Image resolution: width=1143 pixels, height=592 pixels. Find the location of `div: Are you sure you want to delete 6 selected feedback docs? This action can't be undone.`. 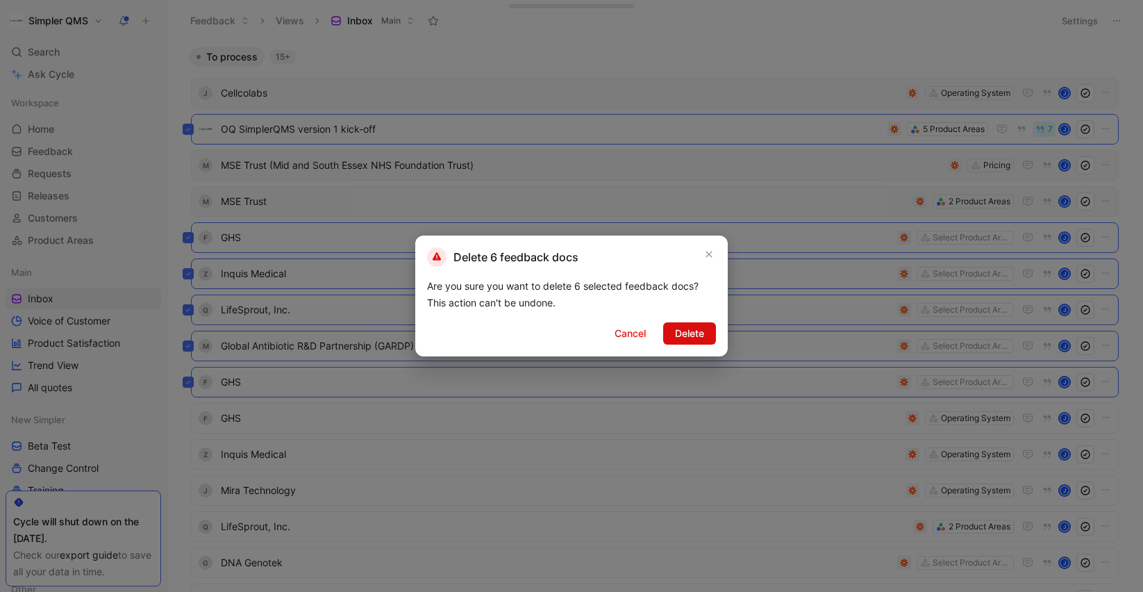

div: Are you sure you want to delete 6 selected feedback docs? This action can't be undone. is located at coordinates (572, 295).